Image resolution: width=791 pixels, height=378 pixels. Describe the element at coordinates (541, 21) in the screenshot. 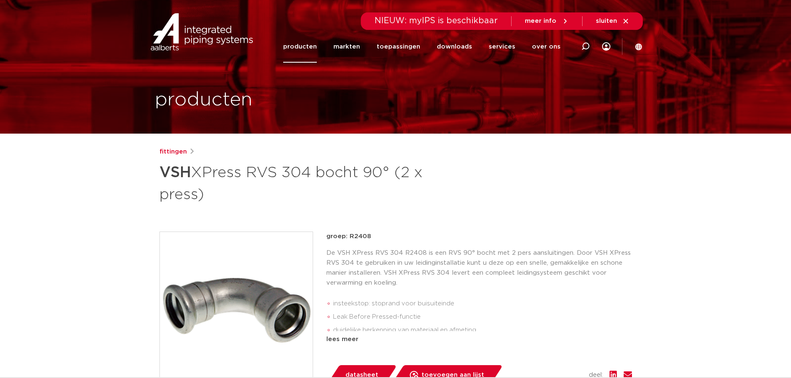

I see `span: meer info` at that location.